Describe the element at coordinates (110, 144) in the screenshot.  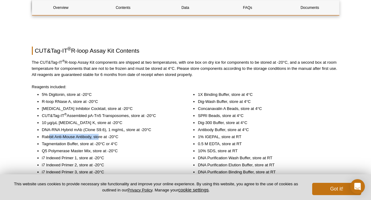
I see `li: Tagmentation Buffer, store at -20°C or 4°C` at that location.